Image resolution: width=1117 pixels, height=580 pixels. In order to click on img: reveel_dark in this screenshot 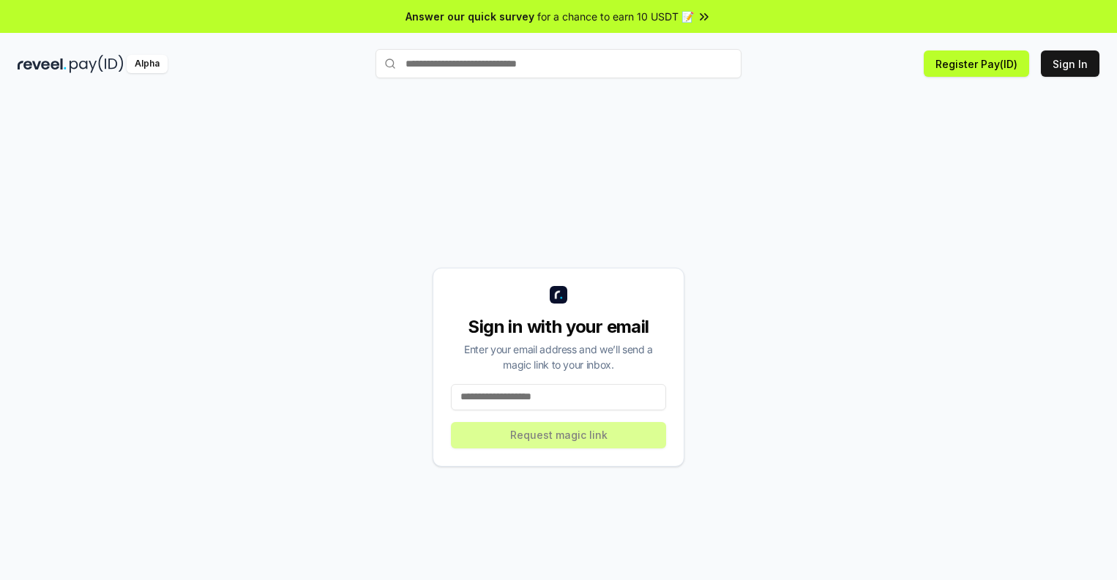, I will do `click(42, 64)`.